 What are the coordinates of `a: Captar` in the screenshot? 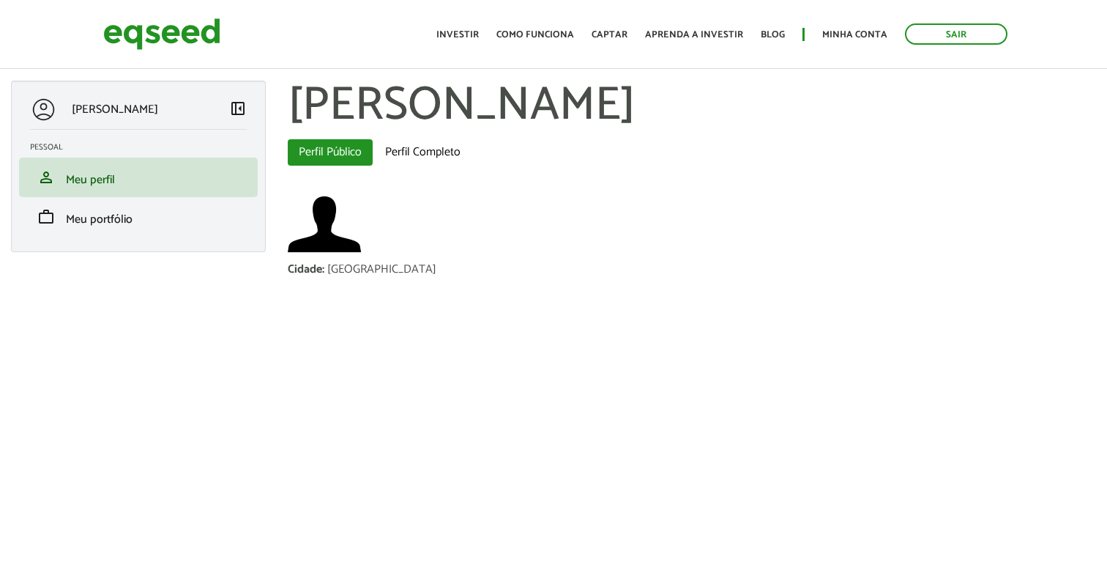 It's located at (609, 34).